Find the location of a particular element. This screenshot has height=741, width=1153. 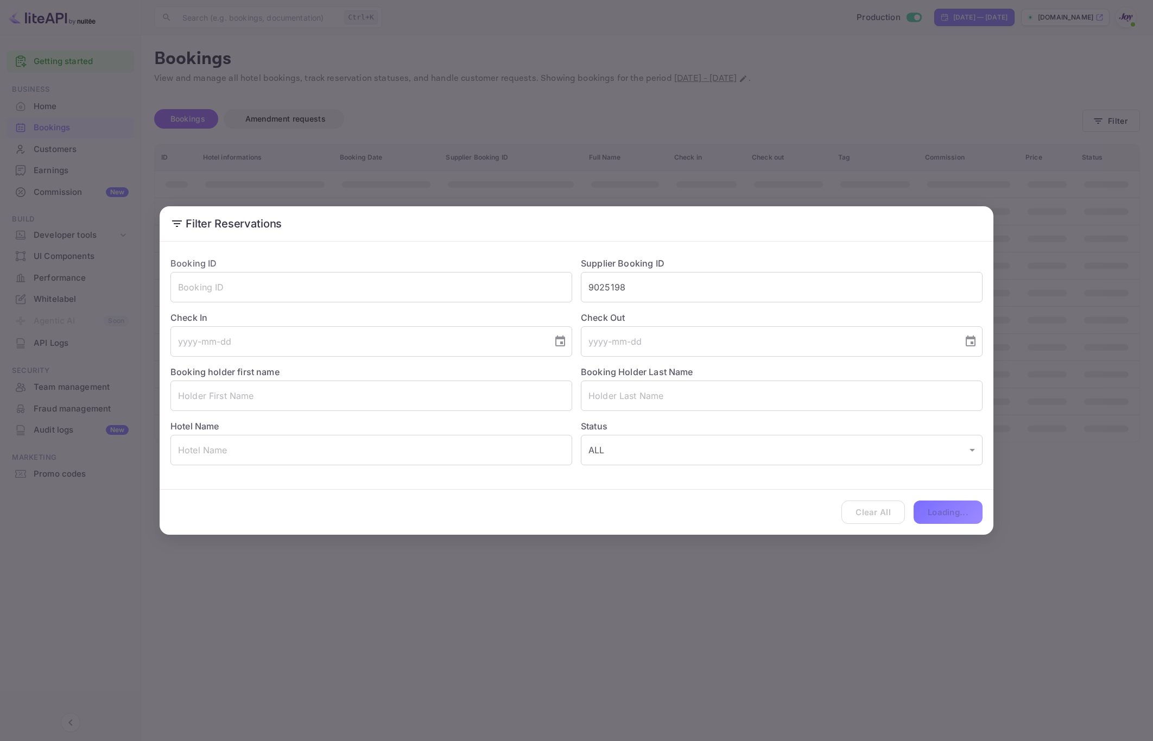

input: Hotel Name is located at coordinates (371, 450).